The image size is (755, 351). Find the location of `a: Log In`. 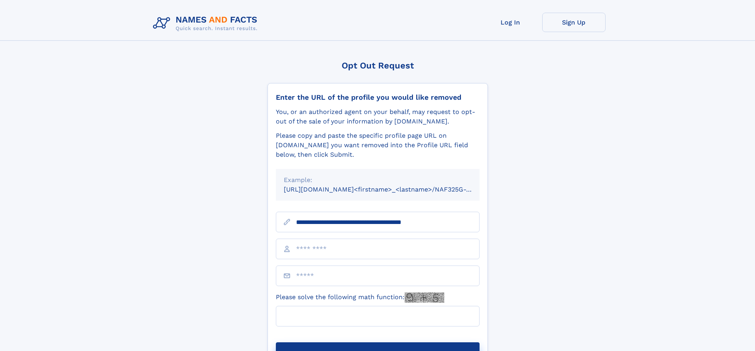

a: Log In is located at coordinates (510, 22).